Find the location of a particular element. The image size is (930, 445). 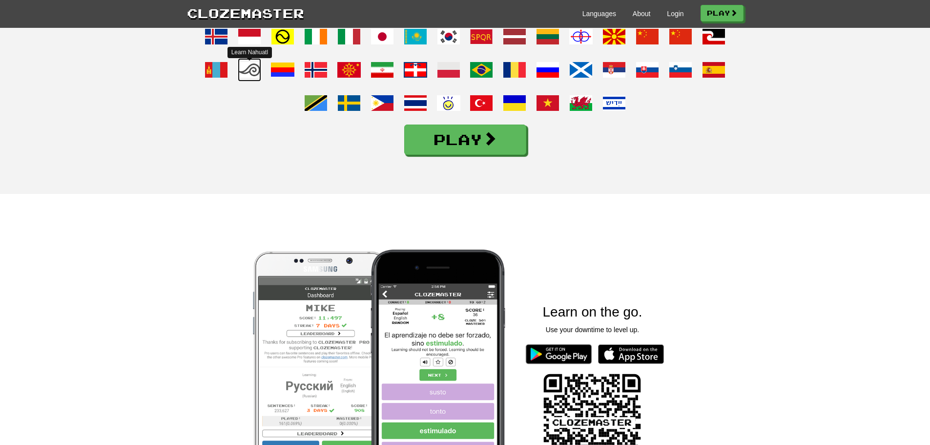

a: Login is located at coordinates (675, 14).